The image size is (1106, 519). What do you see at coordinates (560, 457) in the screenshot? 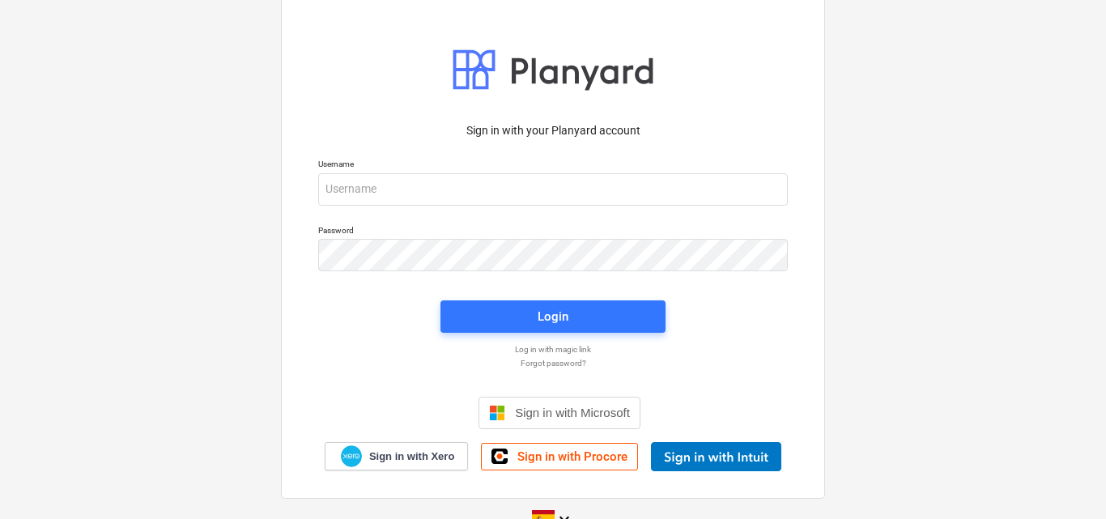
I see `a: Sign in with Procore` at bounding box center [560, 457].